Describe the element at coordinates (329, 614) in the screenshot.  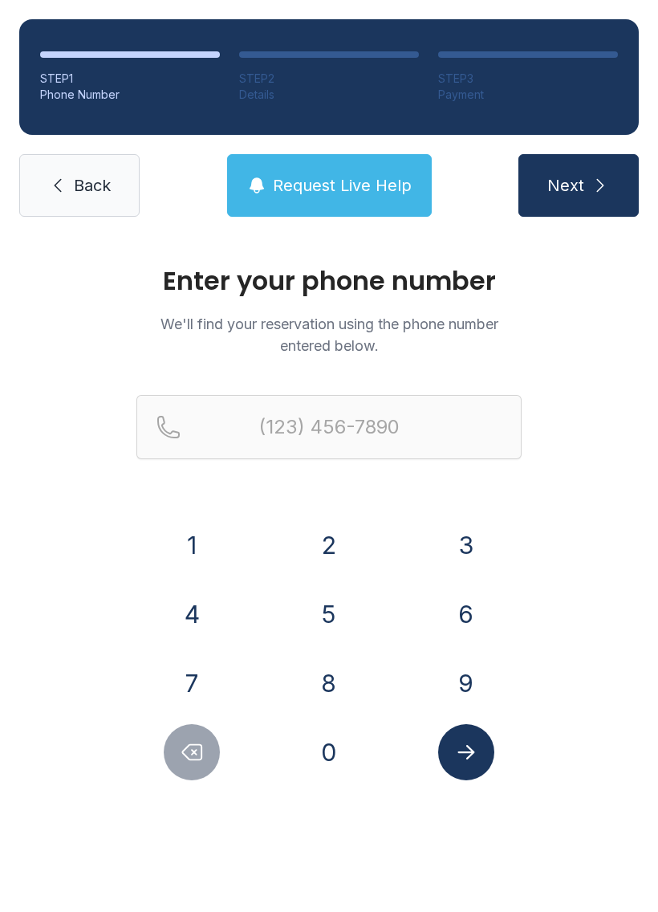
I see `button: 5` at that location.